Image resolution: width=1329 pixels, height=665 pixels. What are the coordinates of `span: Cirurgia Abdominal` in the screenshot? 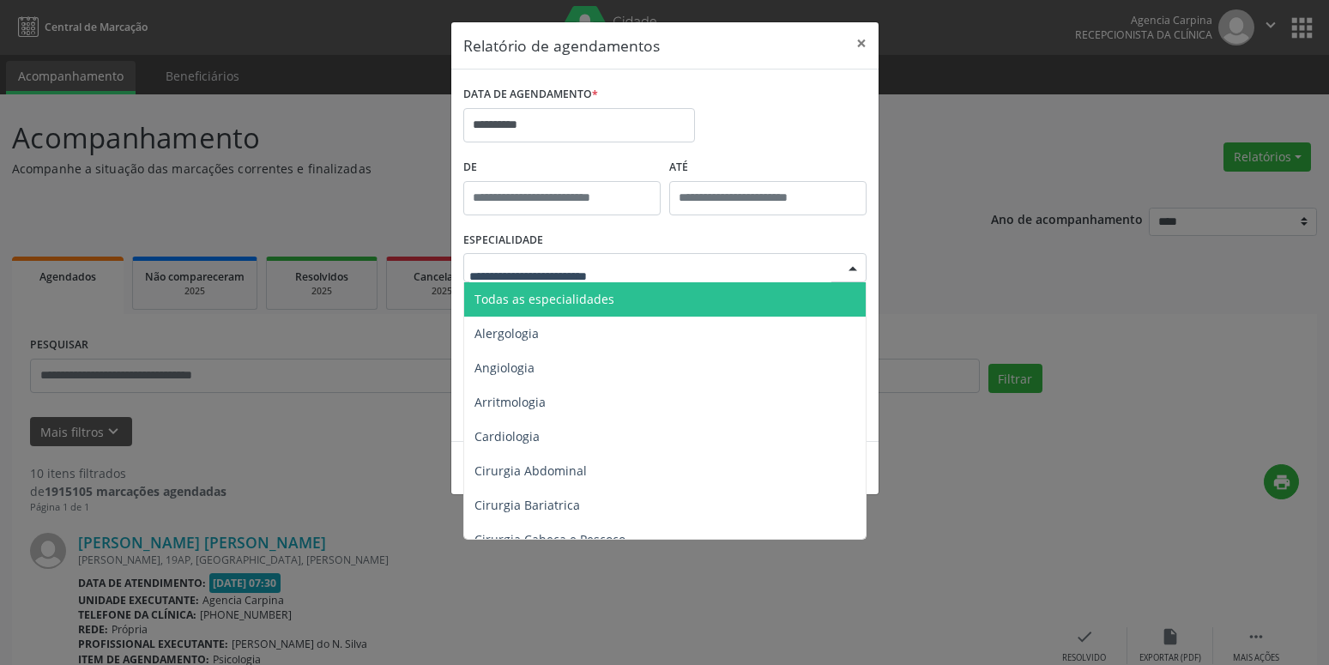 It's located at (530, 470).